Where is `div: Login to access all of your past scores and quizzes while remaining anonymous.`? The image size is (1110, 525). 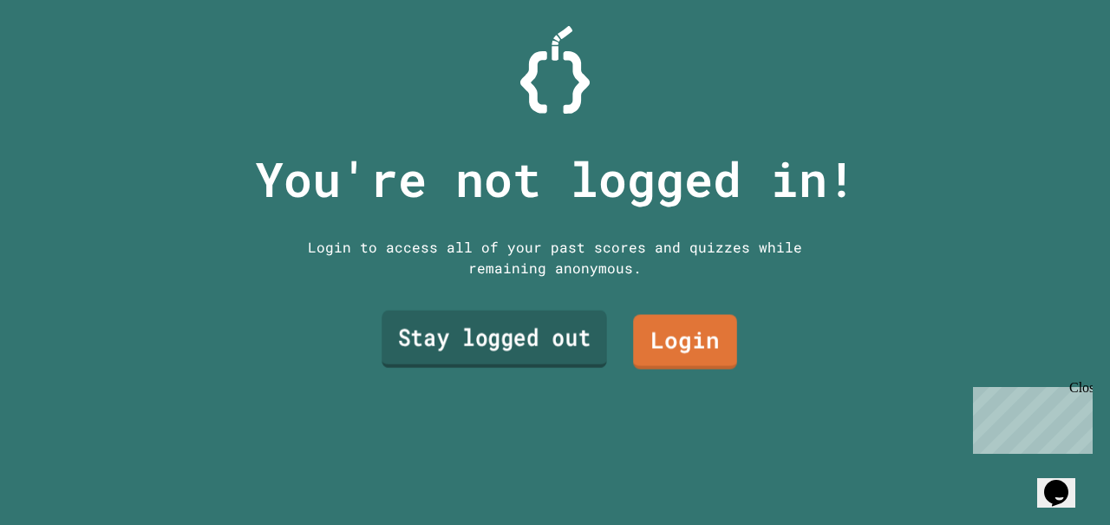 div: Login to access all of your past scores and quizzes while remaining anonymous. is located at coordinates (555, 258).